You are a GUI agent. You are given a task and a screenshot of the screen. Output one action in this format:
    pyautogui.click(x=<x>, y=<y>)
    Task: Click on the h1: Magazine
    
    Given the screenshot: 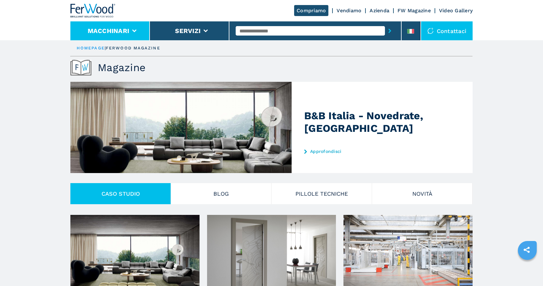 What is the action you would take?
    pyautogui.click(x=122, y=68)
    